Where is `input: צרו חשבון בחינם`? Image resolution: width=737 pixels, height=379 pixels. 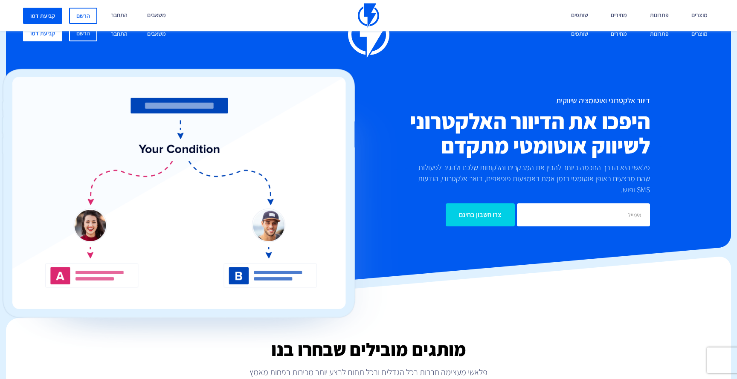
input: צרו חשבון בחינם is located at coordinates (480, 215).